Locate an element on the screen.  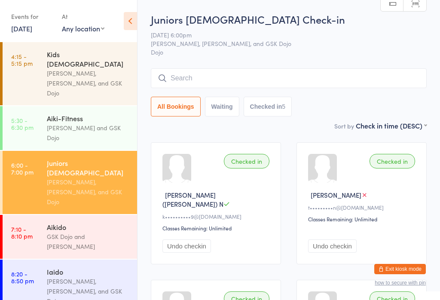
div: Aikido is located at coordinates (88, 227).